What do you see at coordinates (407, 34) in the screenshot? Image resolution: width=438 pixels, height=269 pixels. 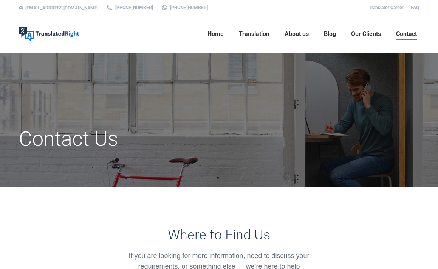 I see `span: Contact` at bounding box center [407, 34].